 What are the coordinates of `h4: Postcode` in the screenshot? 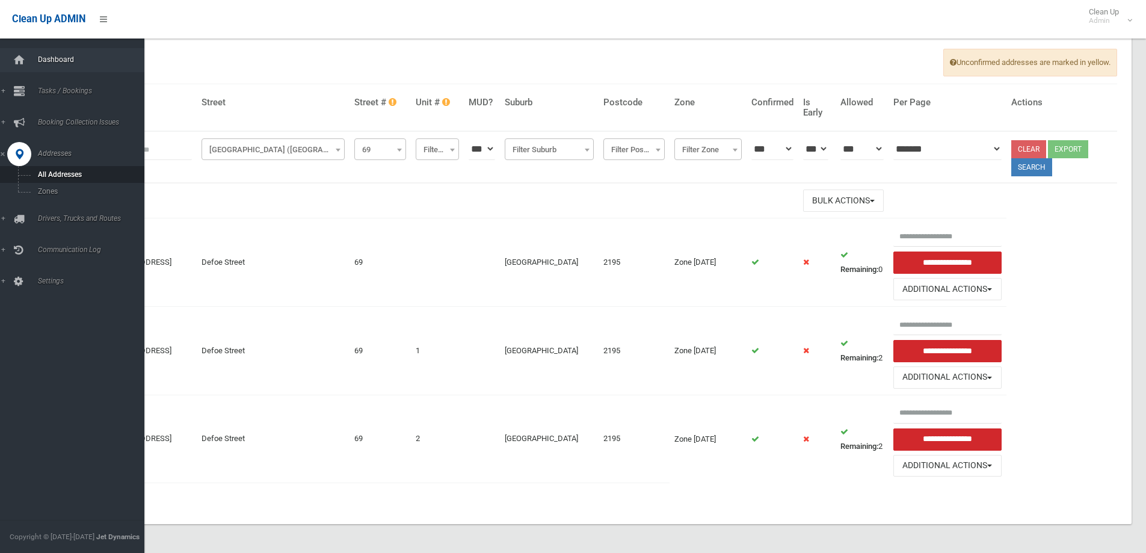 It's located at (634, 102).